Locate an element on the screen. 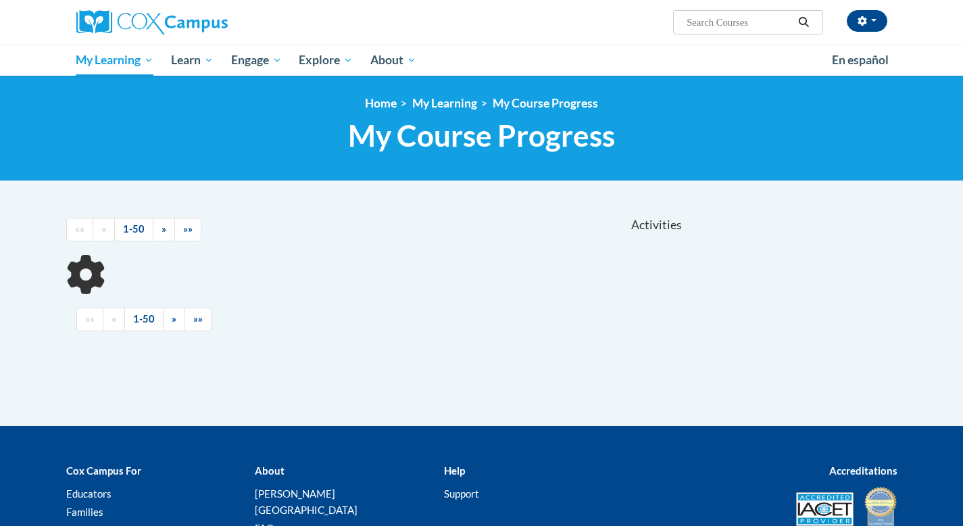 Image resolution: width=963 pixels, height=526 pixels. span: Engage is located at coordinates (256, 60).